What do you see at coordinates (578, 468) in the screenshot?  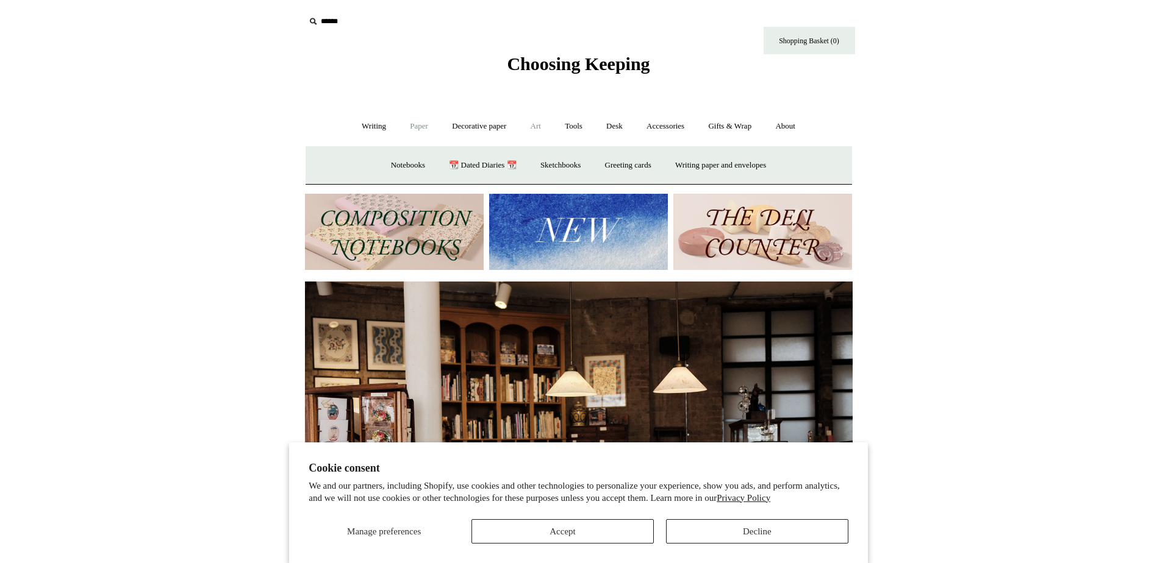 I see `h2: Cookie consent` at bounding box center [578, 468].